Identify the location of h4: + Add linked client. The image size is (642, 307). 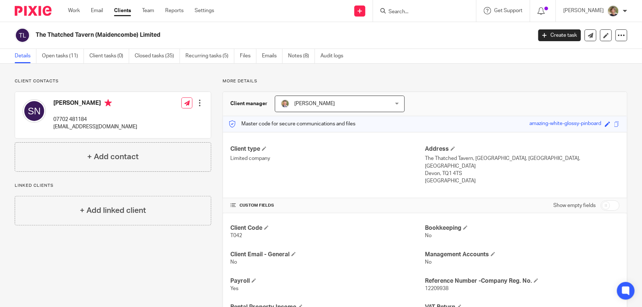
(113, 211).